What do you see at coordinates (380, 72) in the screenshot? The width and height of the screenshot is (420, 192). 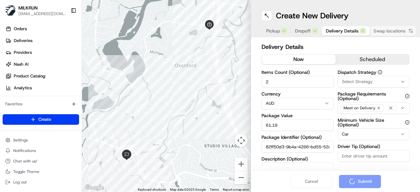 I see `button: Dispatch Strategy` at bounding box center [380, 72].